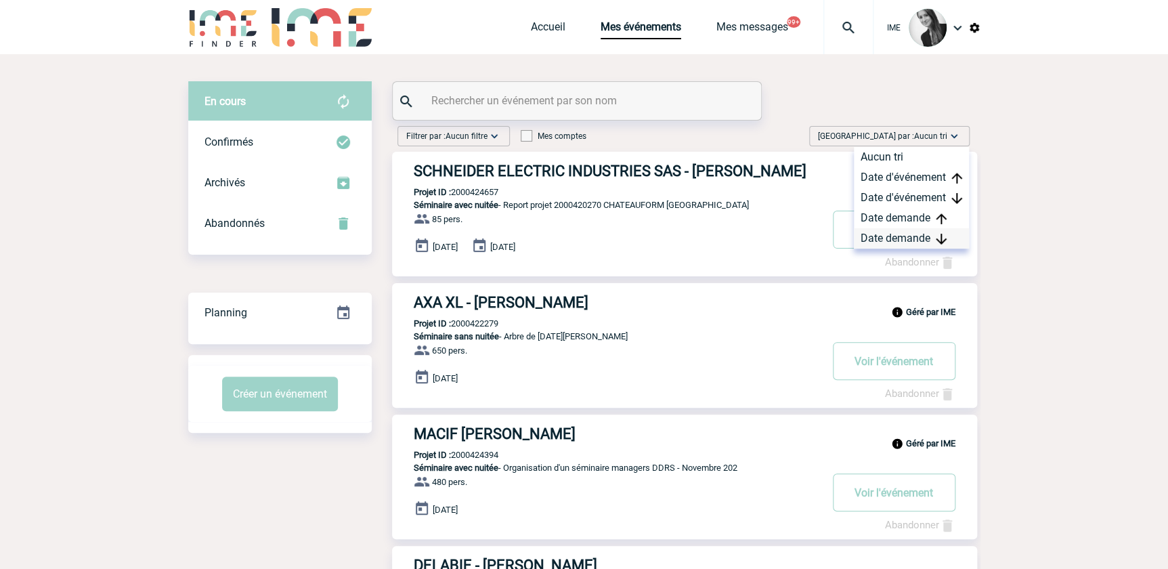 The width and height of the screenshot is (1168, 569). Describe the element at coordinates (280, 313) in the screenshot. I see `div: Retrouvez ici tous vos événements organisés par date et état d'avancement` at that location.